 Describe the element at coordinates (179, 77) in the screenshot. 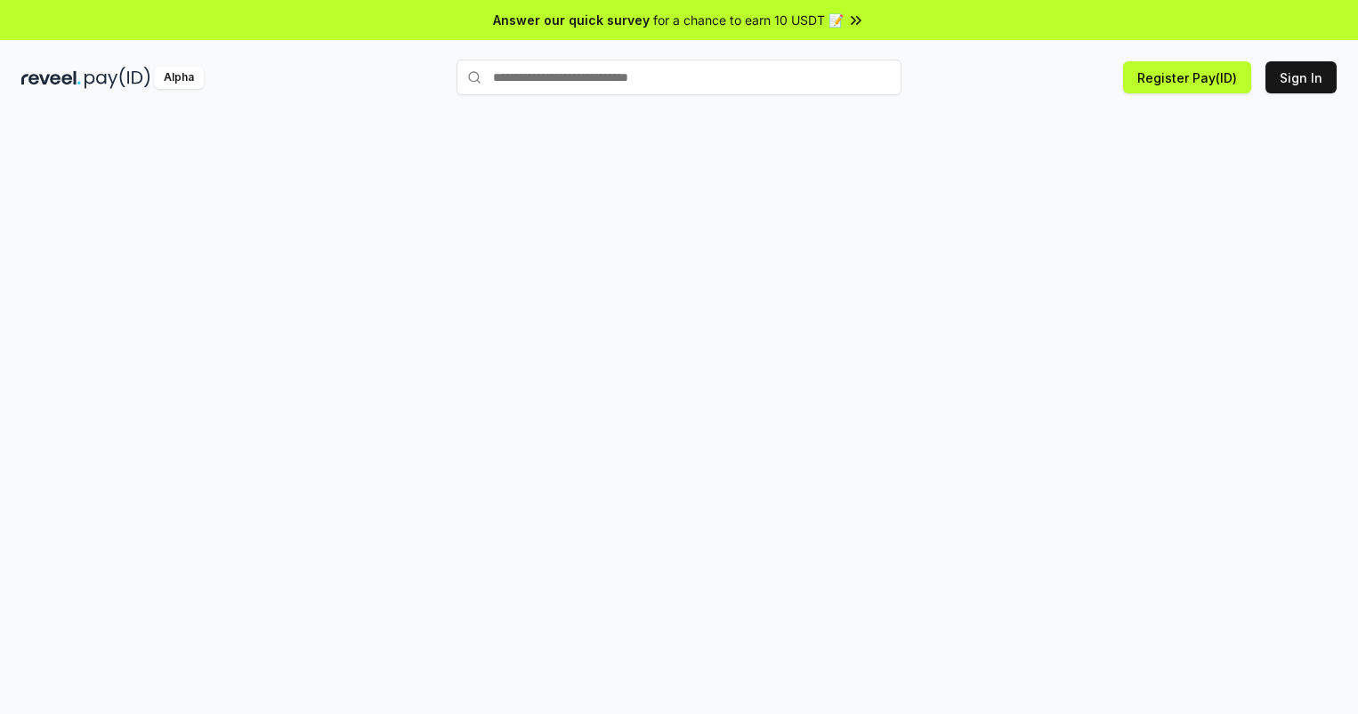

I see `div: Alpha` at that location.